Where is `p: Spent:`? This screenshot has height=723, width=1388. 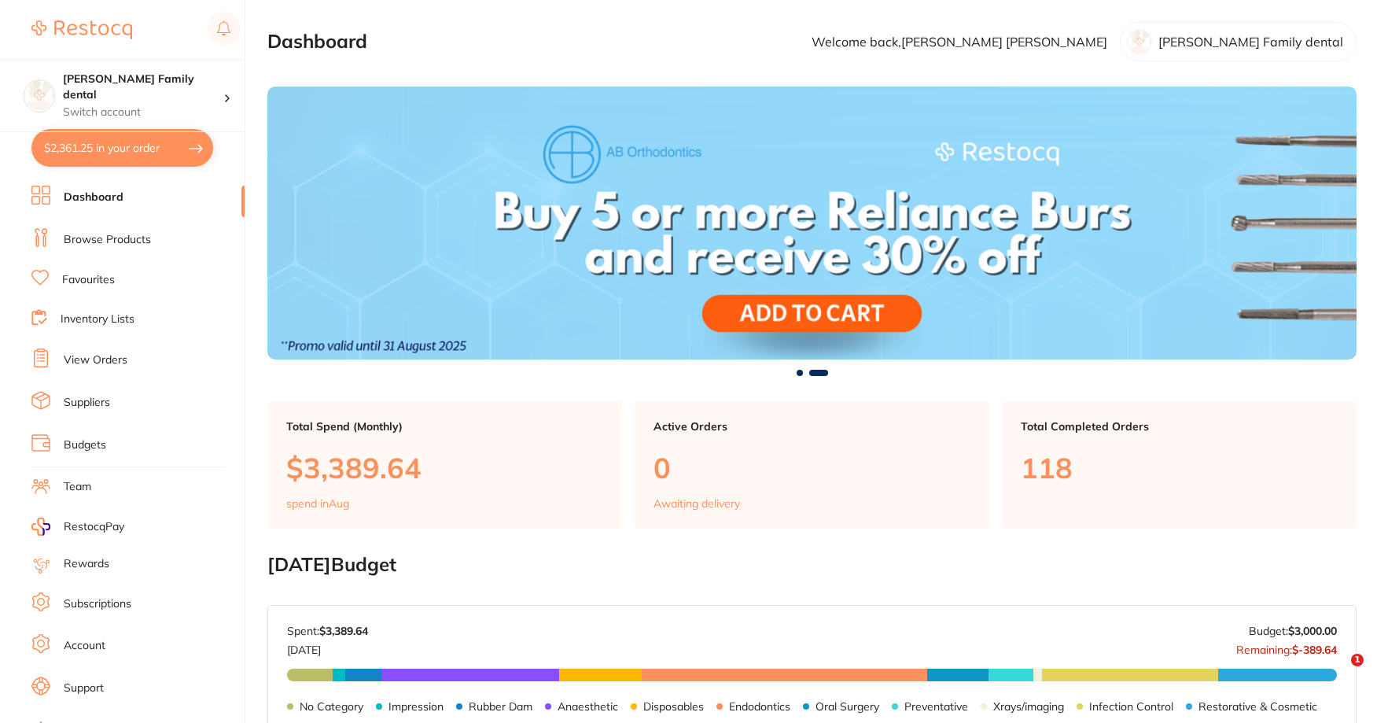
p: Spent: is located at coordinates (327, 631).